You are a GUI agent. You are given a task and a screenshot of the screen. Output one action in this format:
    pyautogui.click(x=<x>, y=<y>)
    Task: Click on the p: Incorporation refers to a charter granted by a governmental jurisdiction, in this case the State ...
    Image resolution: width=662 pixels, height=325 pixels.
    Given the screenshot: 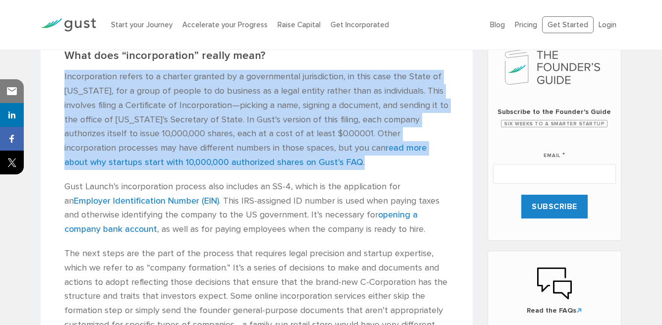 What is the action you would take?
    pyautogui.click(x=257, y=120)
    